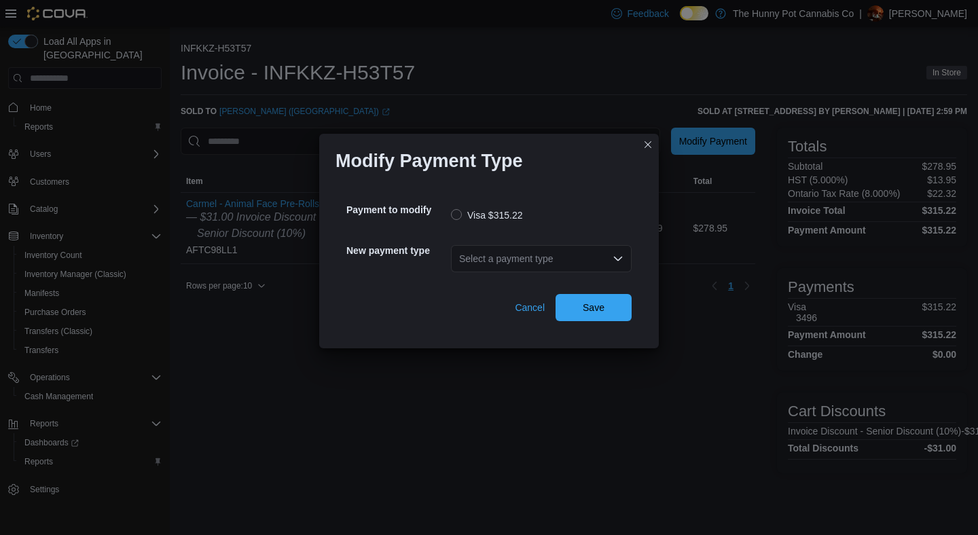 The image size is (978, 535). I want to click on h1: Modify Payment Type, so click(429, 161).